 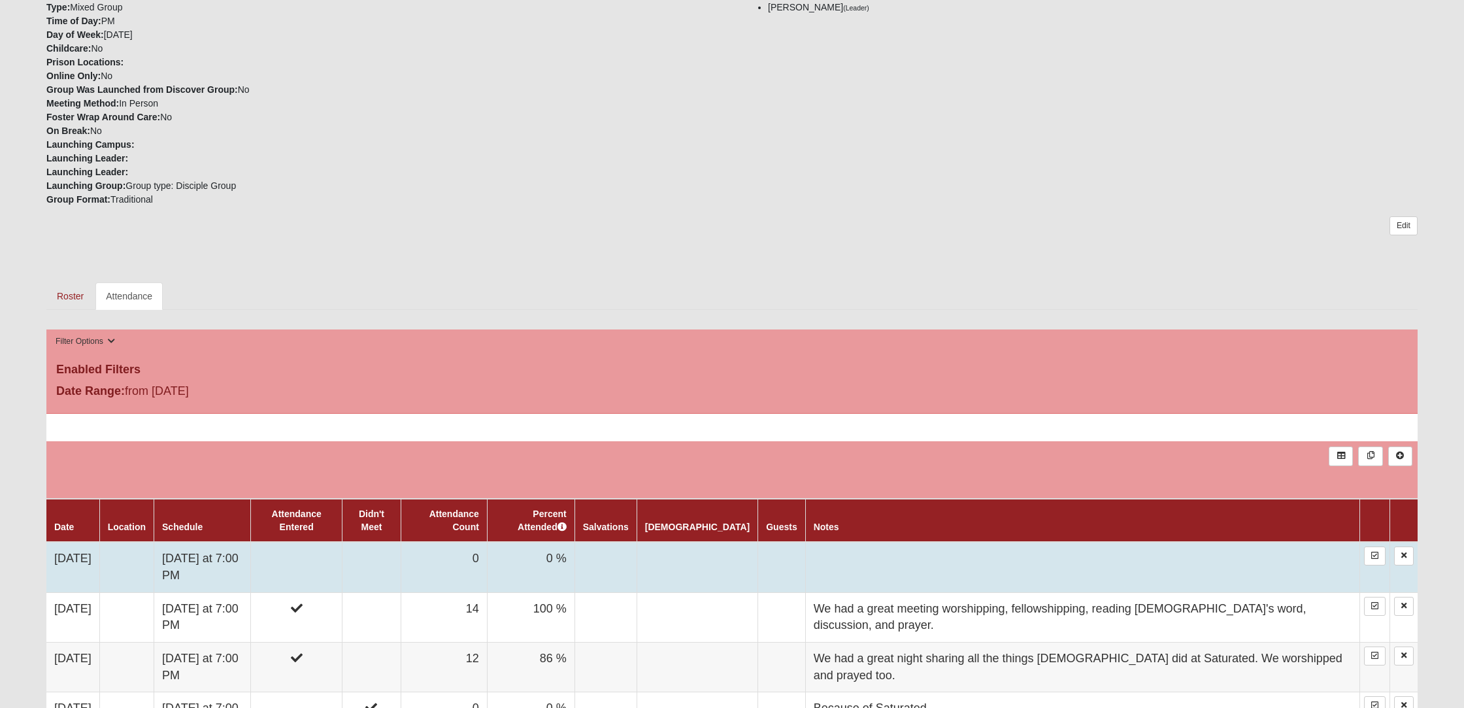 I want to click on strong: Group Was Launched from Discover Group:, so click(x=142, y=90).